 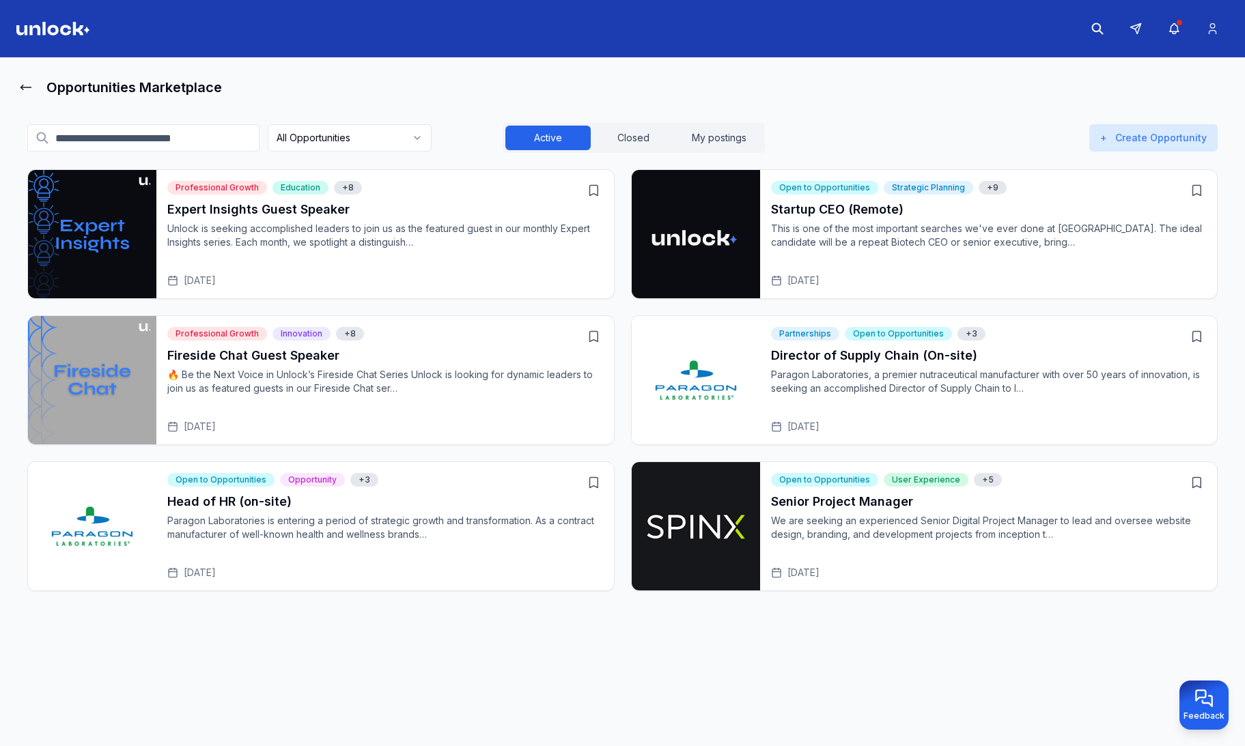 What do you see at coordinates (988, 480) in the screenshot?
I see `div: Show 5 more tags` at bounding box center [988, 480].